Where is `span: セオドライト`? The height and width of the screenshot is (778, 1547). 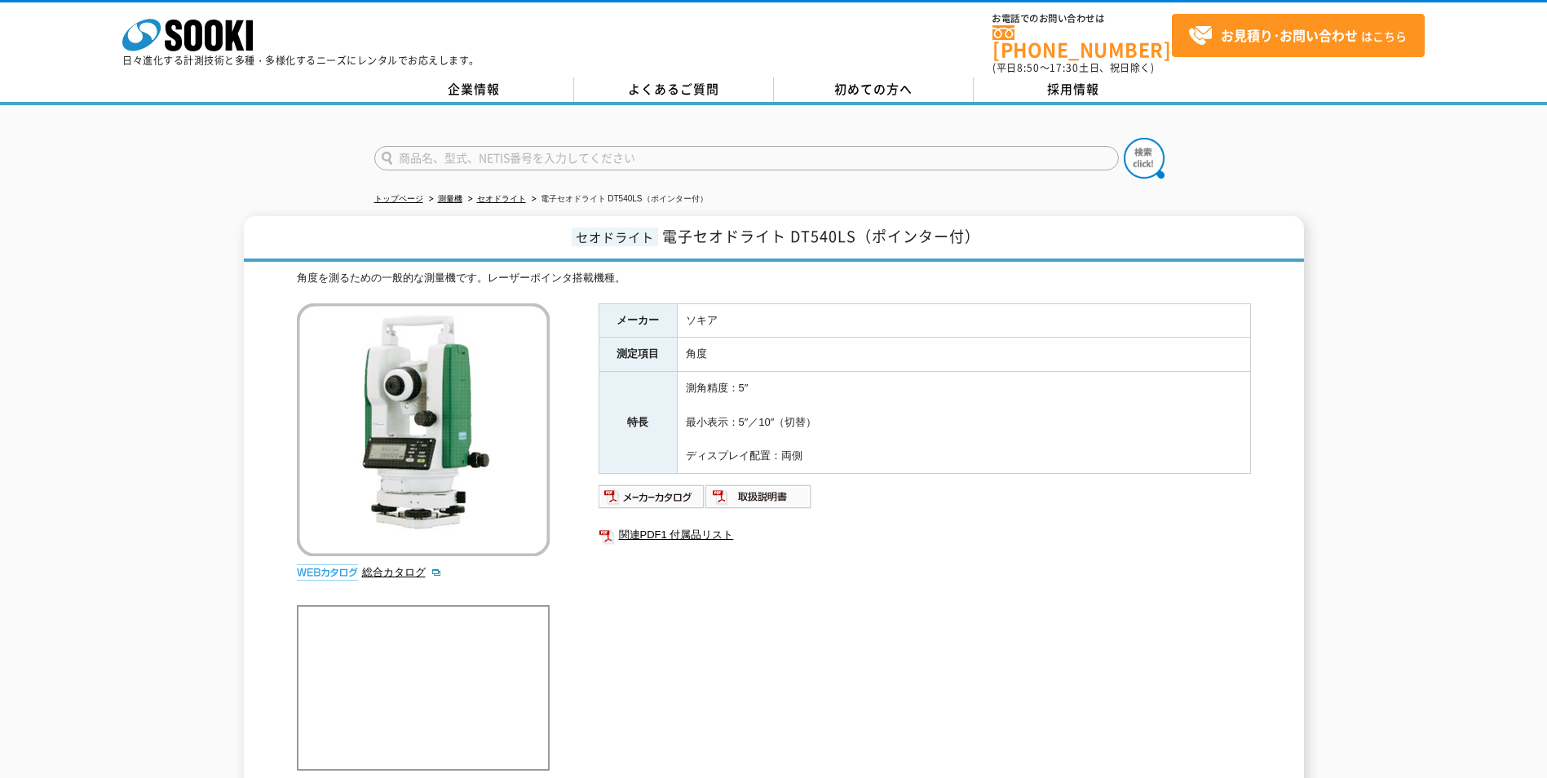 span: セオドライト is located at coordinates (615, 236).